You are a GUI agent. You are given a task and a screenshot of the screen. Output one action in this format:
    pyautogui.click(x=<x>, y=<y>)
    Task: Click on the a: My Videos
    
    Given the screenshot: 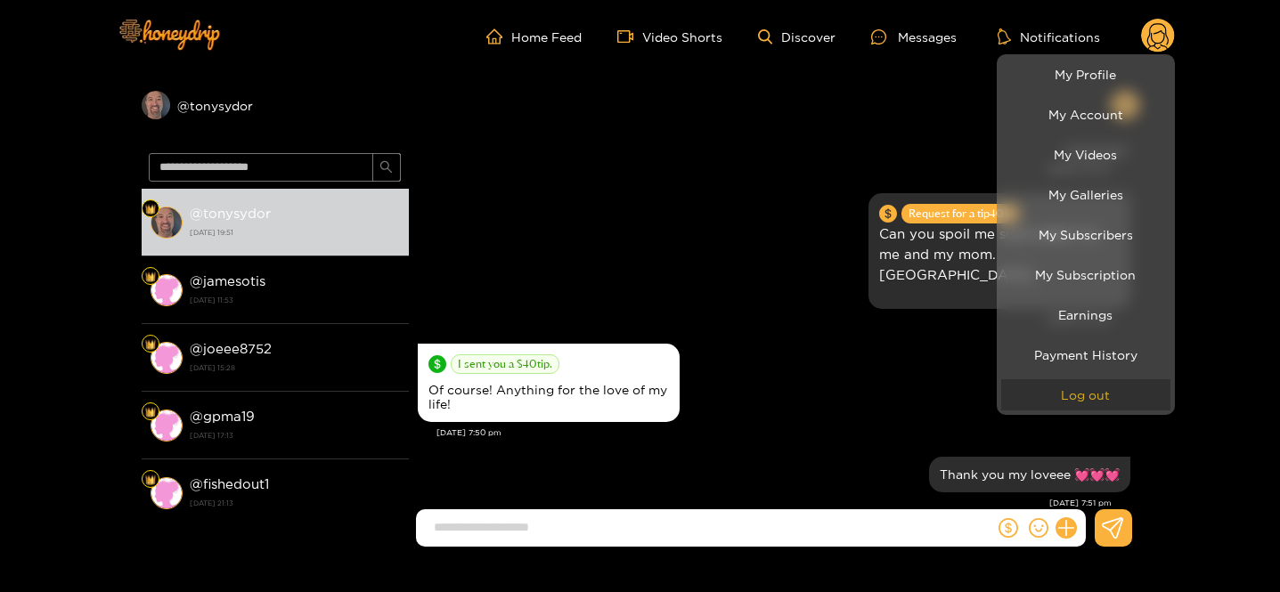 What is the action you would take?
    pyautogui.click(x=1085, y=154)
    